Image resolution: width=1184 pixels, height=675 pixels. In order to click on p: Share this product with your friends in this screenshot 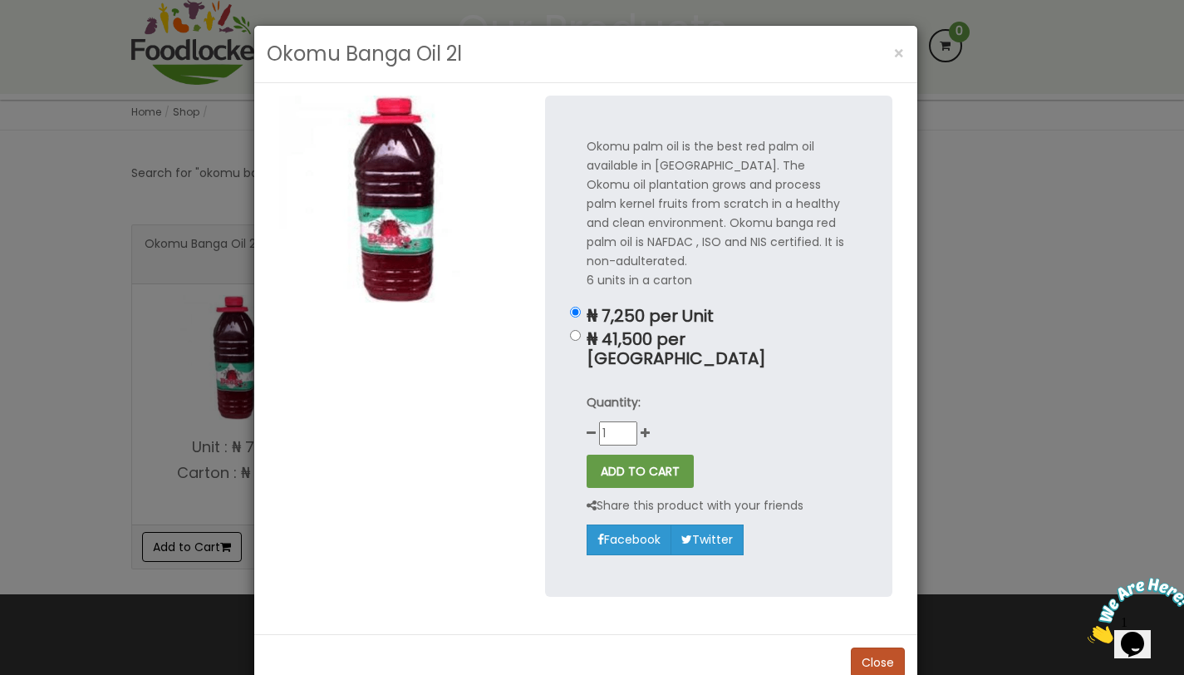, I will do `click(695, 505)`.